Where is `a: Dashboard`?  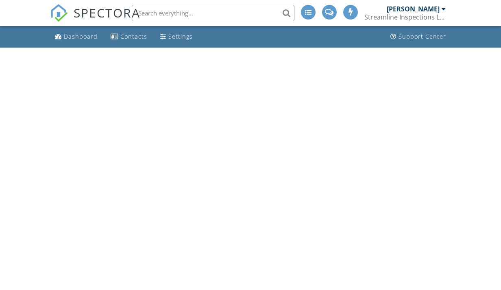
a: Dashboard is located at coordinates (76, 37).